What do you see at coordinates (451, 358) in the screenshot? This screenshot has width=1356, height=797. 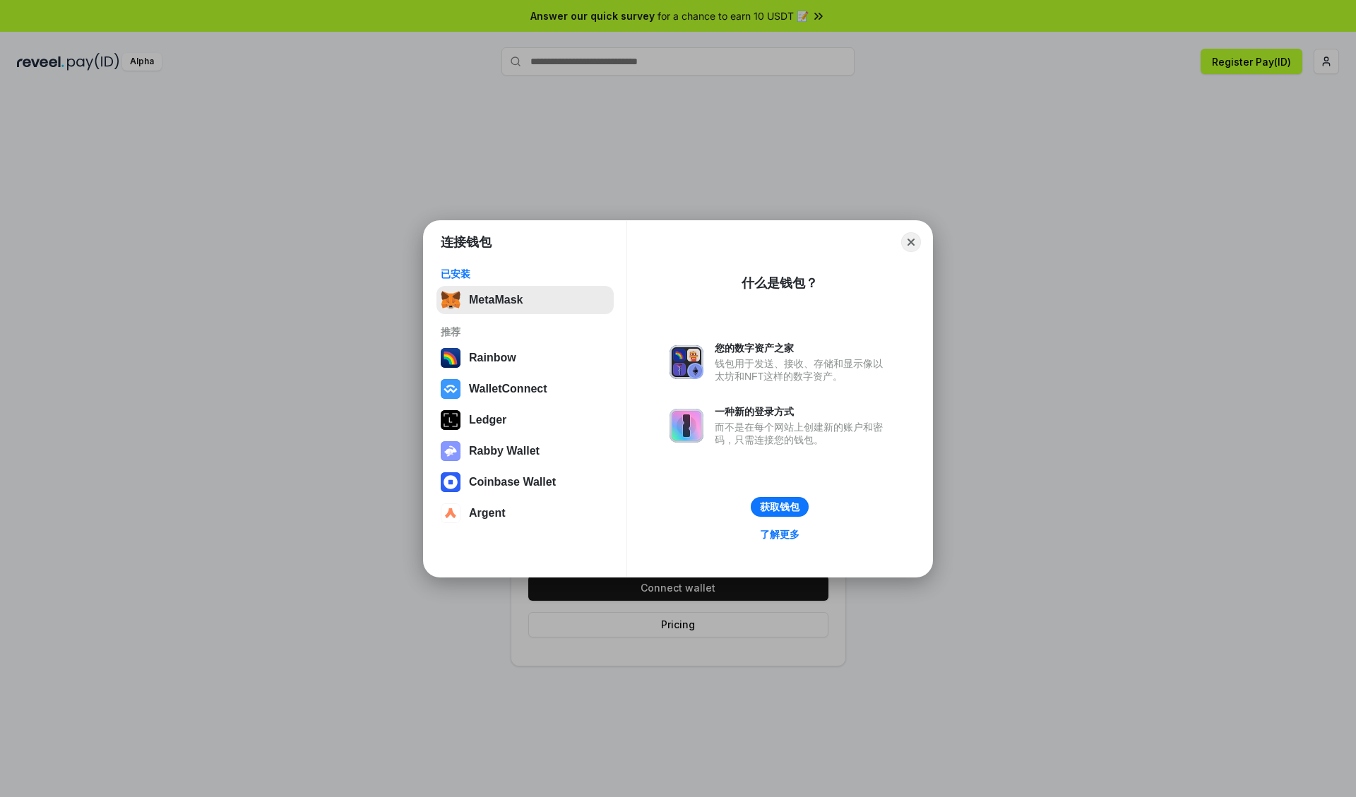 I see `img: svg+xml,%3Csvg%20width%3D%22120%22%20height%3D%22120%22%20viewBox%3D%220%200%20120%20120%22%20fil...` at bounding box center [451, 358].